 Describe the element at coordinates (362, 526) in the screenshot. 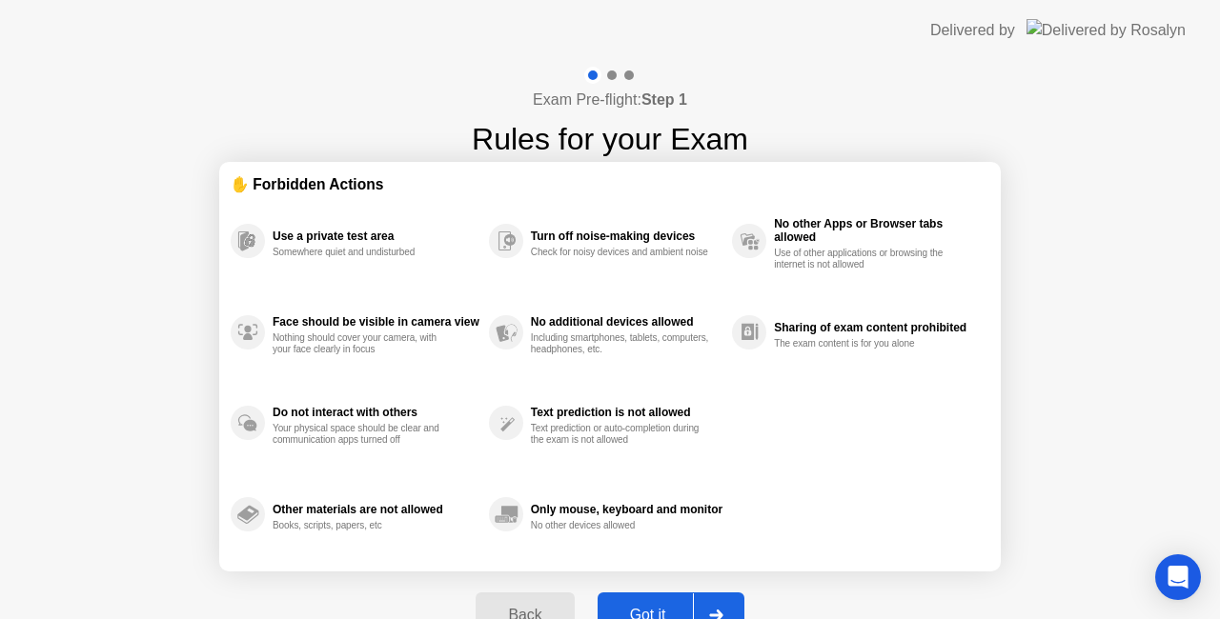

I see `div: Books, scripts, papers, etc` at that location.